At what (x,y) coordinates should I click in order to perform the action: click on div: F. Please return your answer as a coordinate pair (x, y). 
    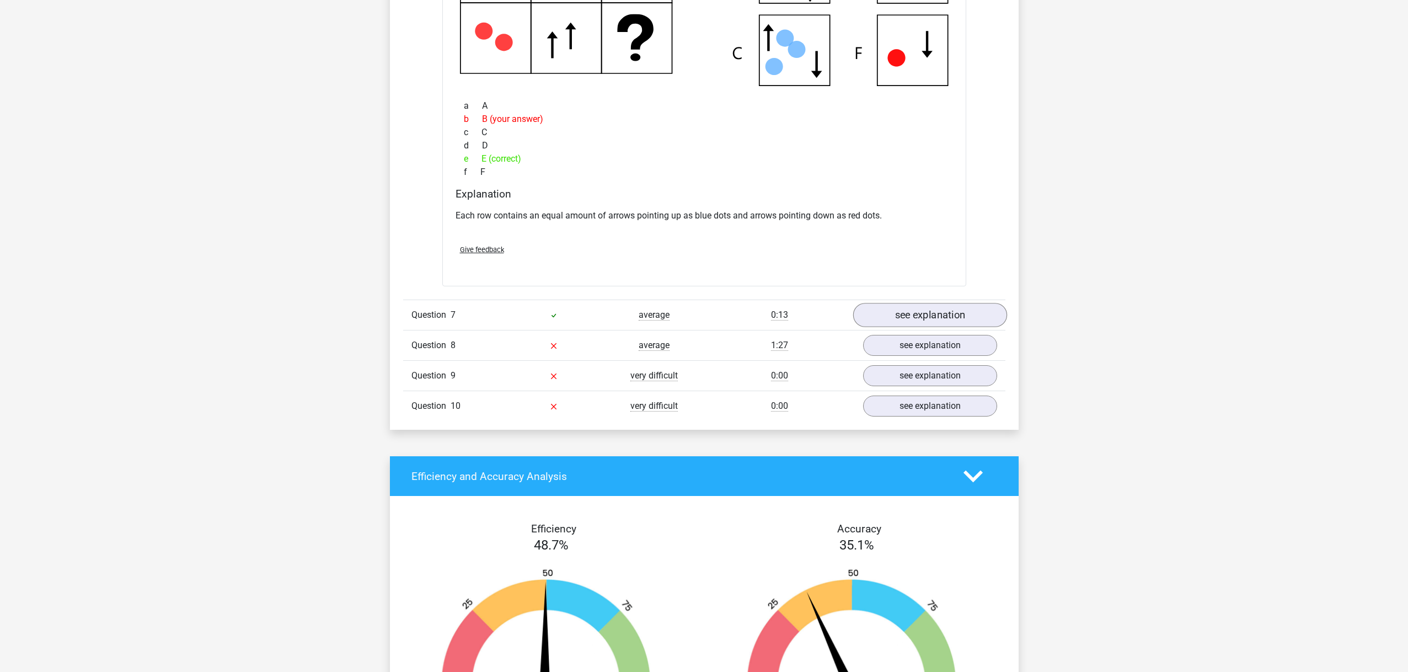
    Looking at the image, I should click on (704, 172).